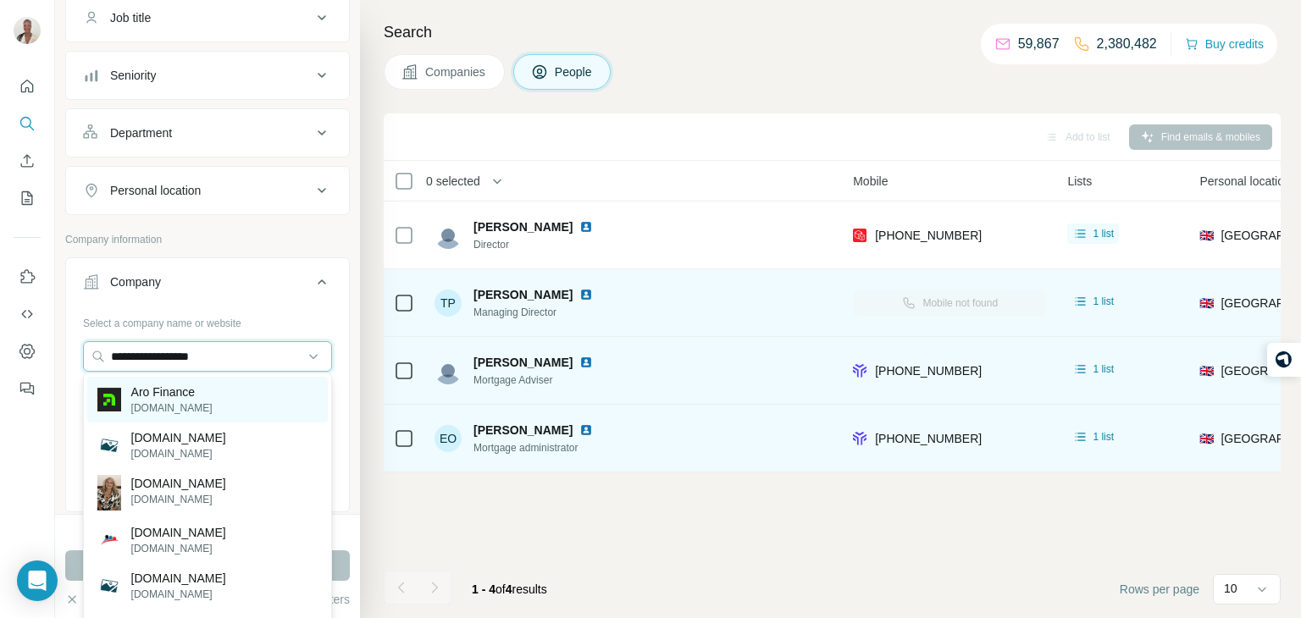 The height and width of the screenshot is (618, 1301). What do you see at coordinates (27, 277) in the screenshot?
I see `button: Use Surfe on LinkedIn` at bounding box center [27, 277].